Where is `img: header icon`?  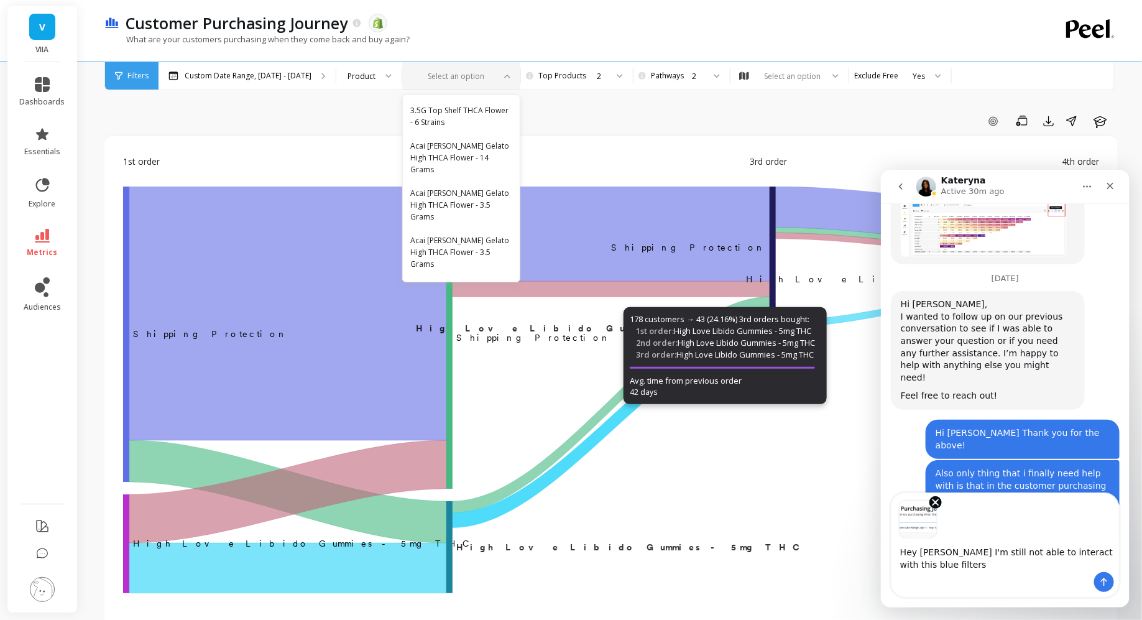 img: header icon is located at coordinates (112, 23).